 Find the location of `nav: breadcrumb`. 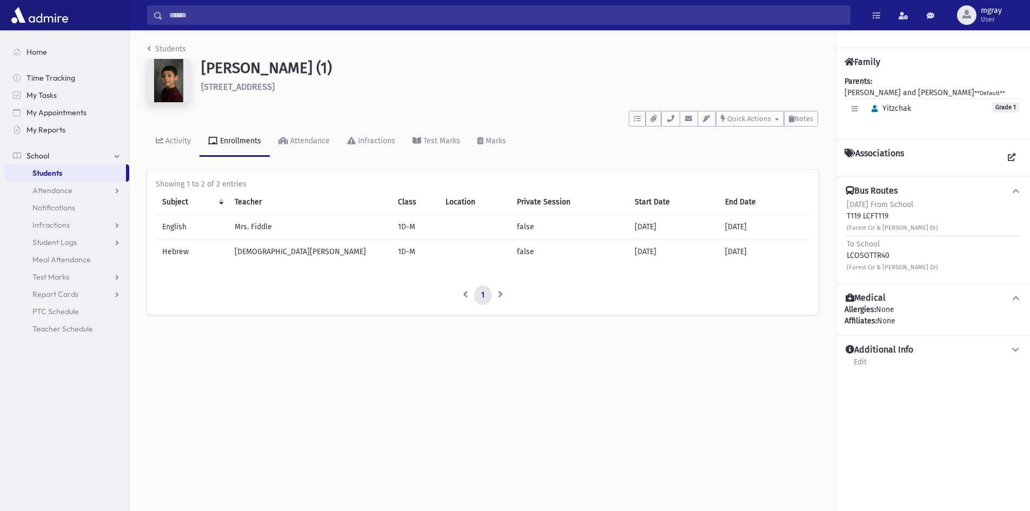

nav: breadcrumb is located at coordinates (167, 51).